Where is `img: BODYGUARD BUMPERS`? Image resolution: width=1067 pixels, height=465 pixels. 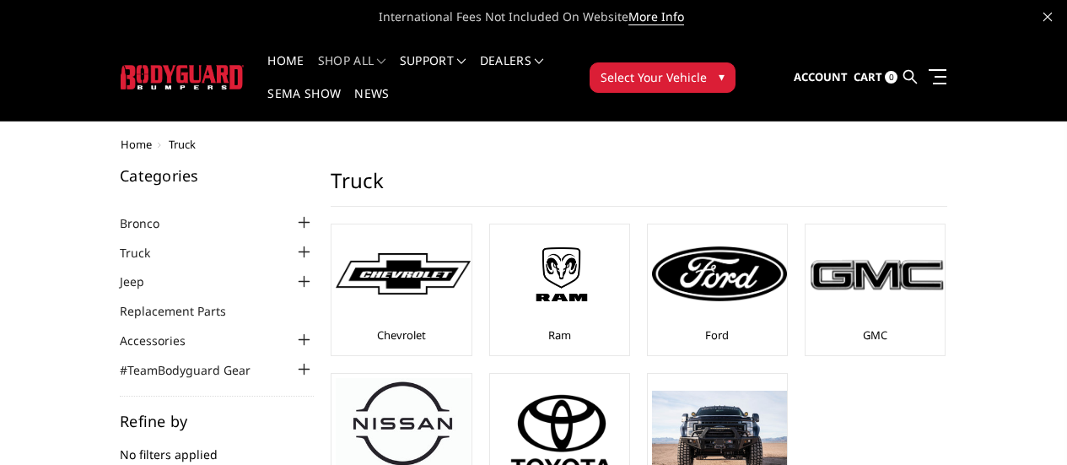
img: BODYGUARD BUMPERS is located at coordinates (182, 77).